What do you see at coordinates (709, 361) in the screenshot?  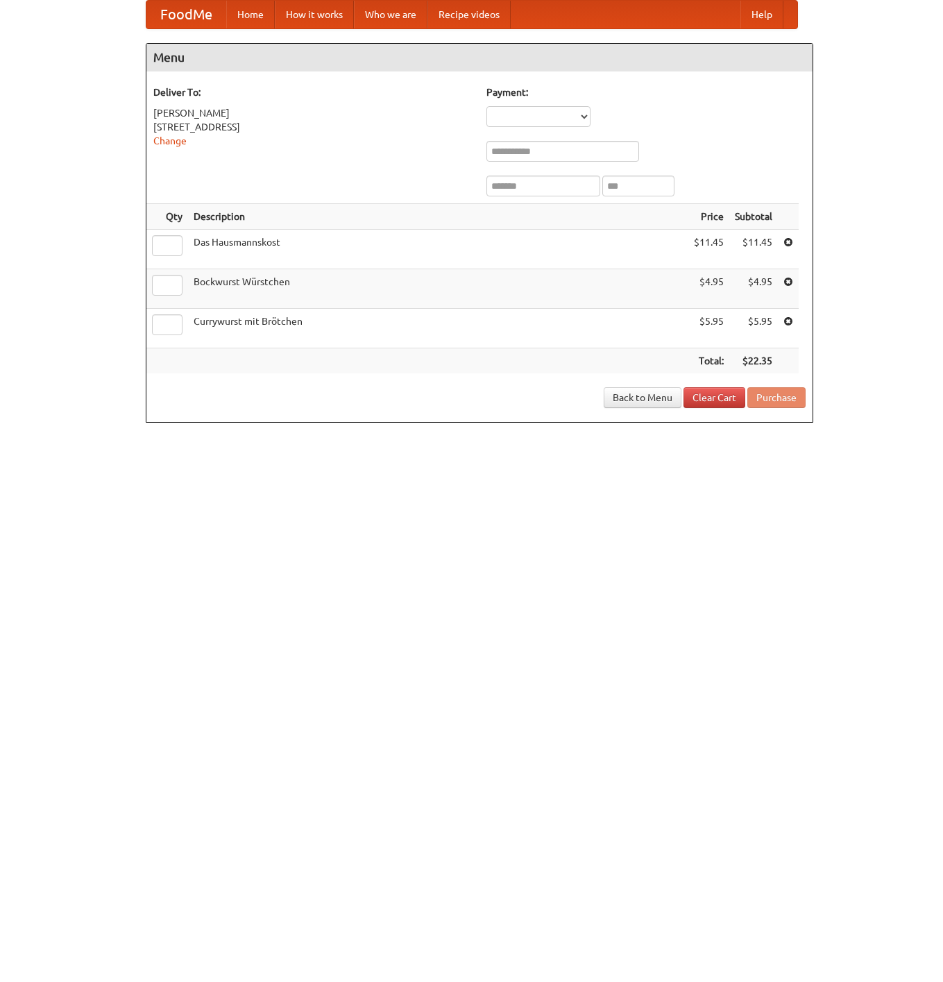 I see `th: Total:` at bounding box center [709, 361].